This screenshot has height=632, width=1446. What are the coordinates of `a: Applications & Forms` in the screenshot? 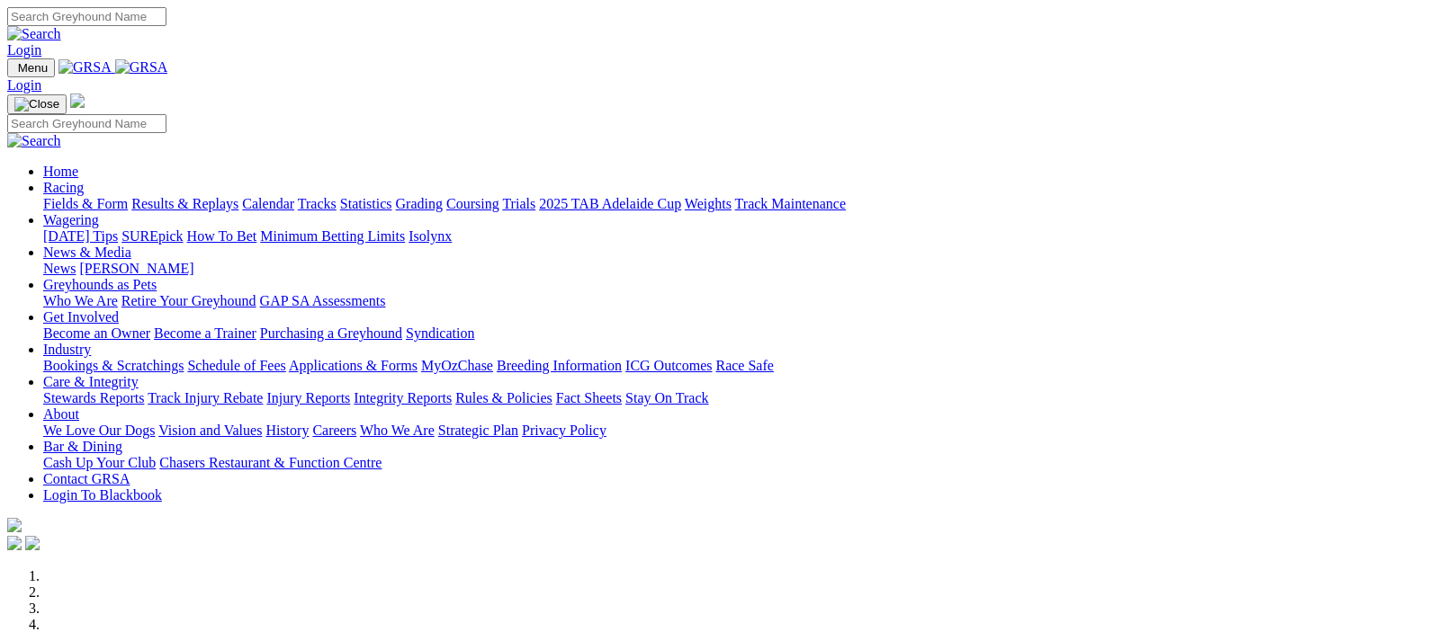 It's located at (353, 365).